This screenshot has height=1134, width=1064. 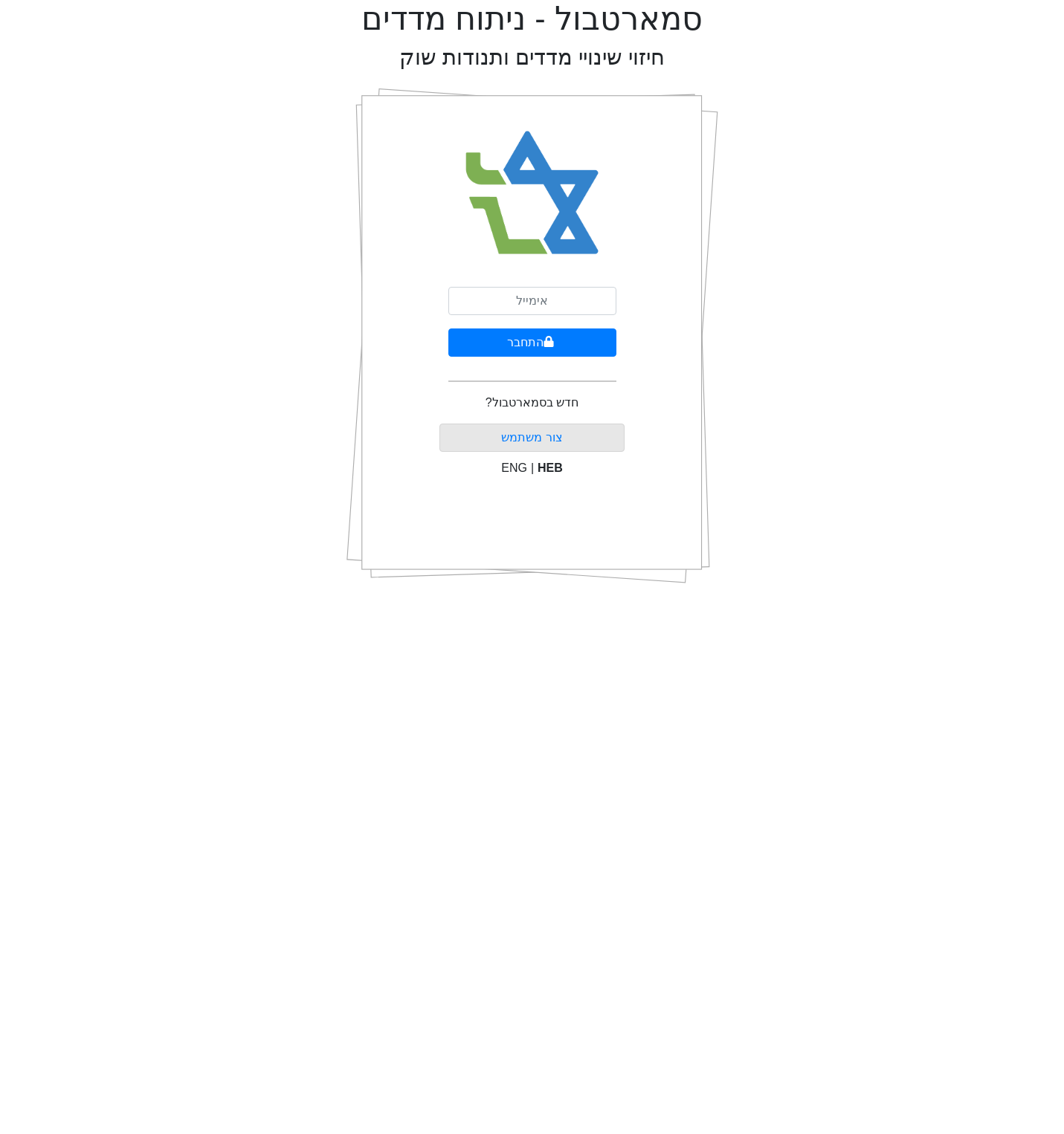 What do you see at coordinates (514, 468) in the screenshot?
I see `span: ENG` at bounding box center [514, 468].